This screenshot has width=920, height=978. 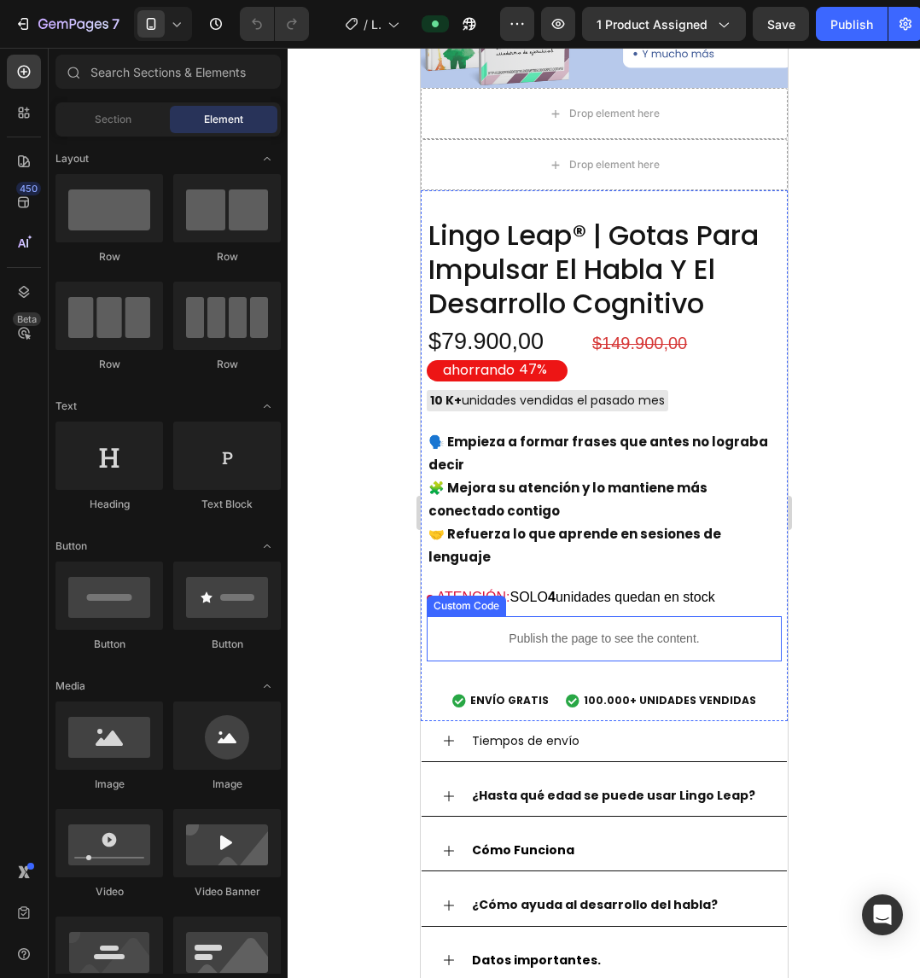 I want to click on div: Beta, so click(x=26, y=319).